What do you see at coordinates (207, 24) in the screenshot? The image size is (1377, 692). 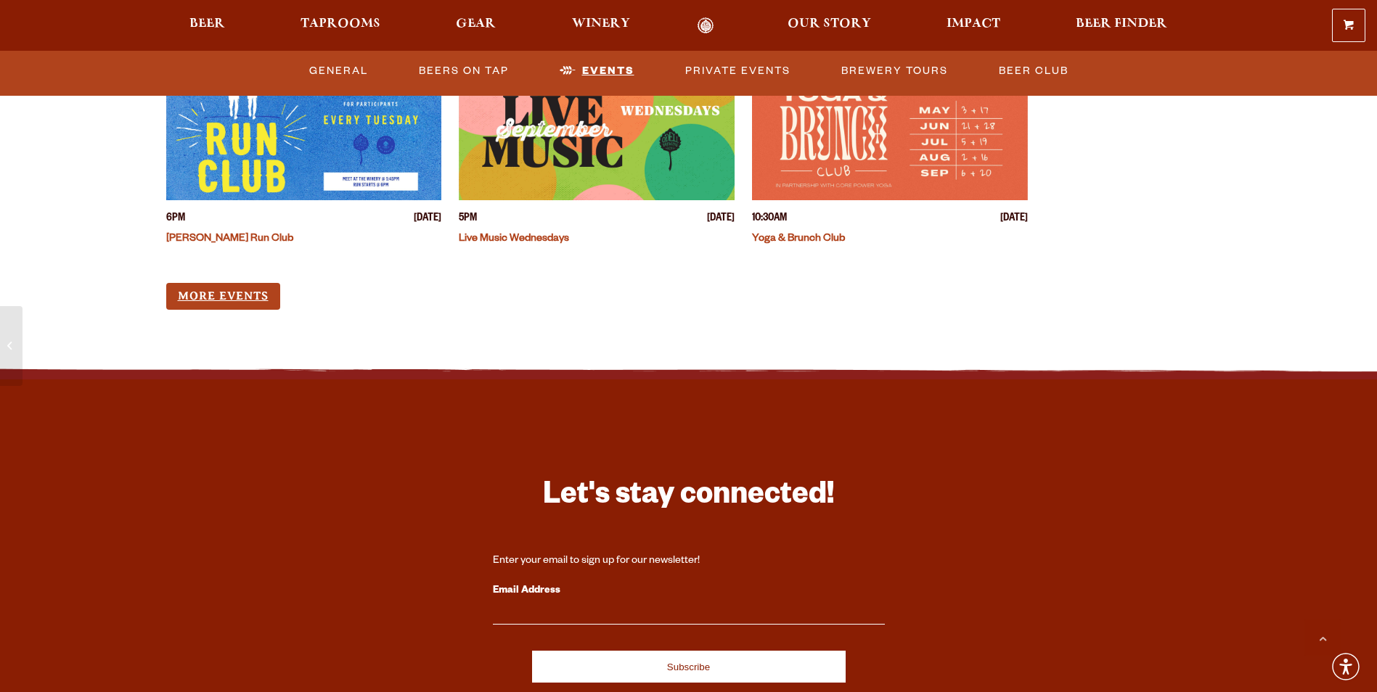 I see `span: Beer` at bounding box center [207, 24].